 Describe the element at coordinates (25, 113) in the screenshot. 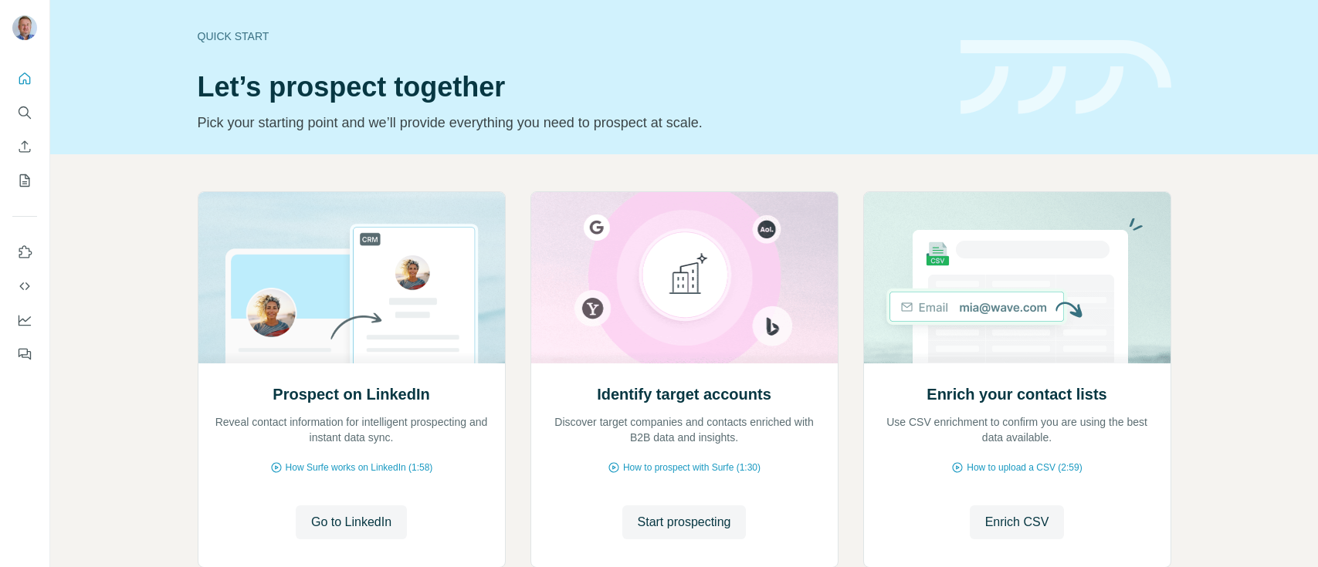

I see `button: Search` at that location.